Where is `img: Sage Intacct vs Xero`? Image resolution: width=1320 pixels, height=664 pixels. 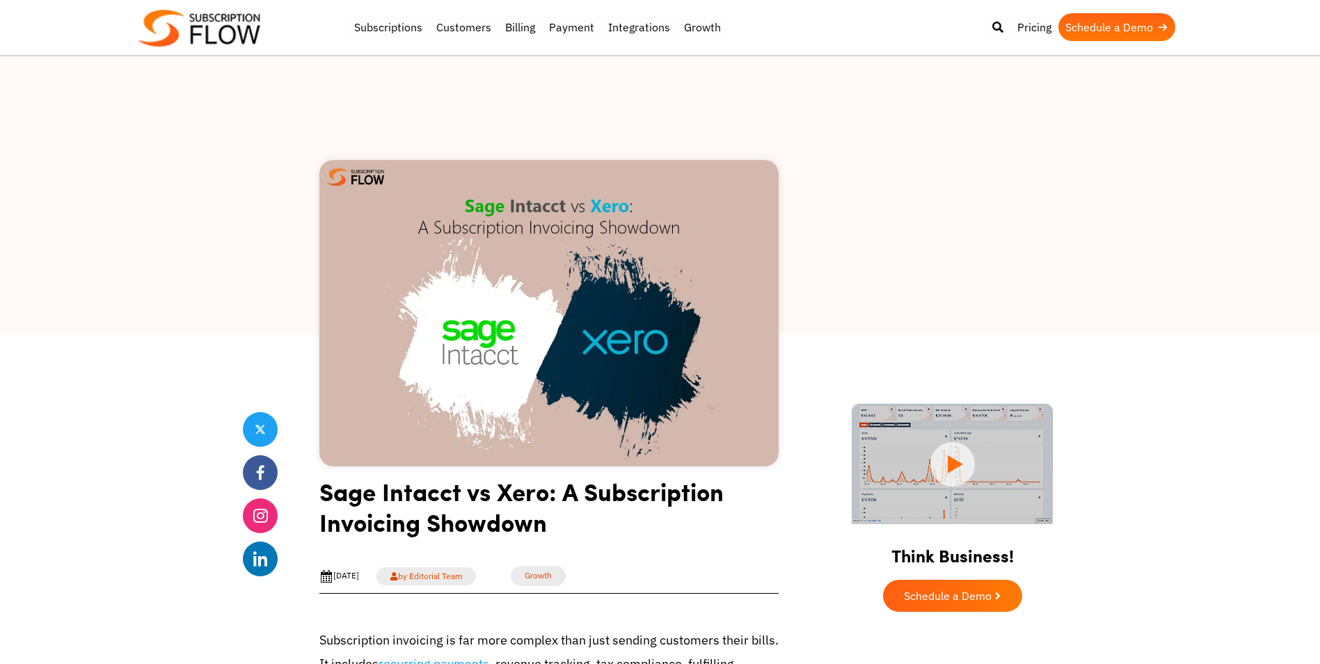 img: Sage Intacct vs Xero is located at coordinates (549, 313).